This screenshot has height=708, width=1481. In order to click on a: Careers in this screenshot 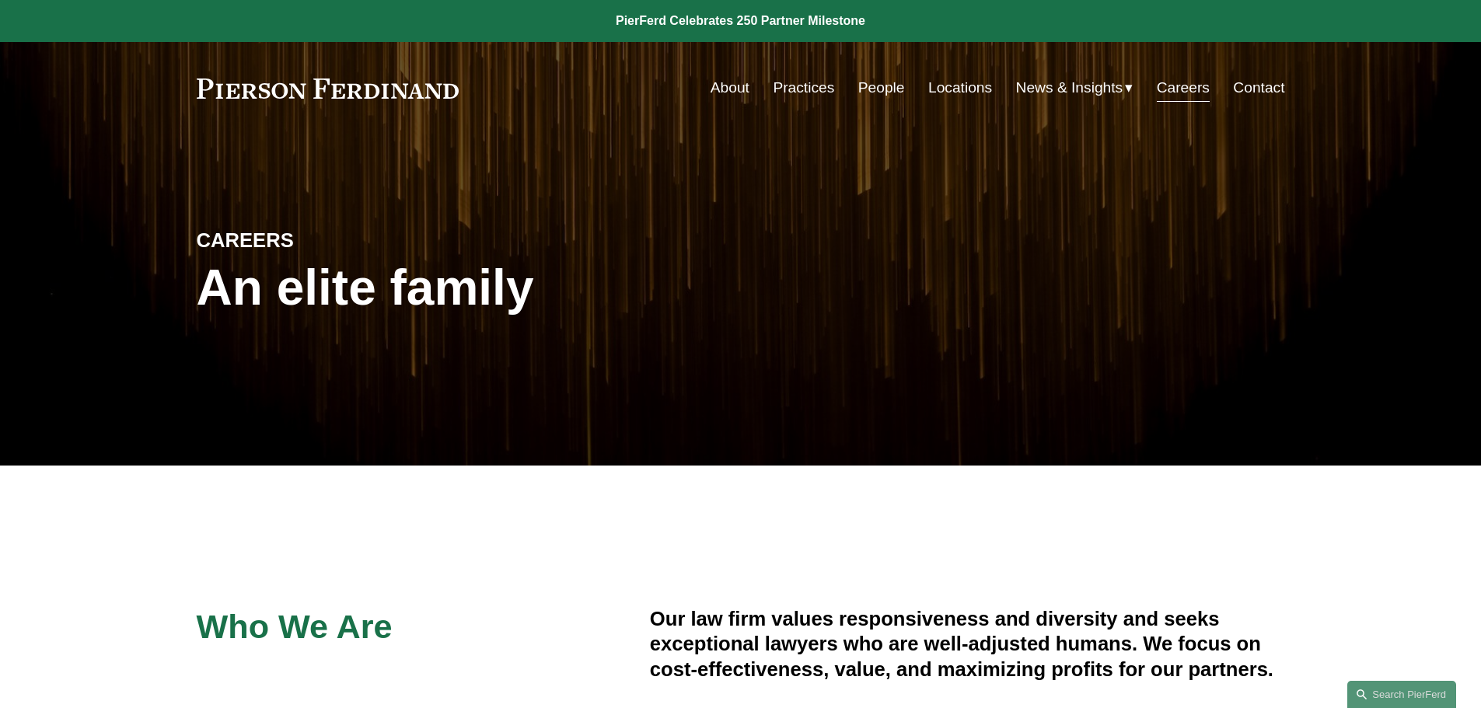, I will do `click(1184, 88)`.